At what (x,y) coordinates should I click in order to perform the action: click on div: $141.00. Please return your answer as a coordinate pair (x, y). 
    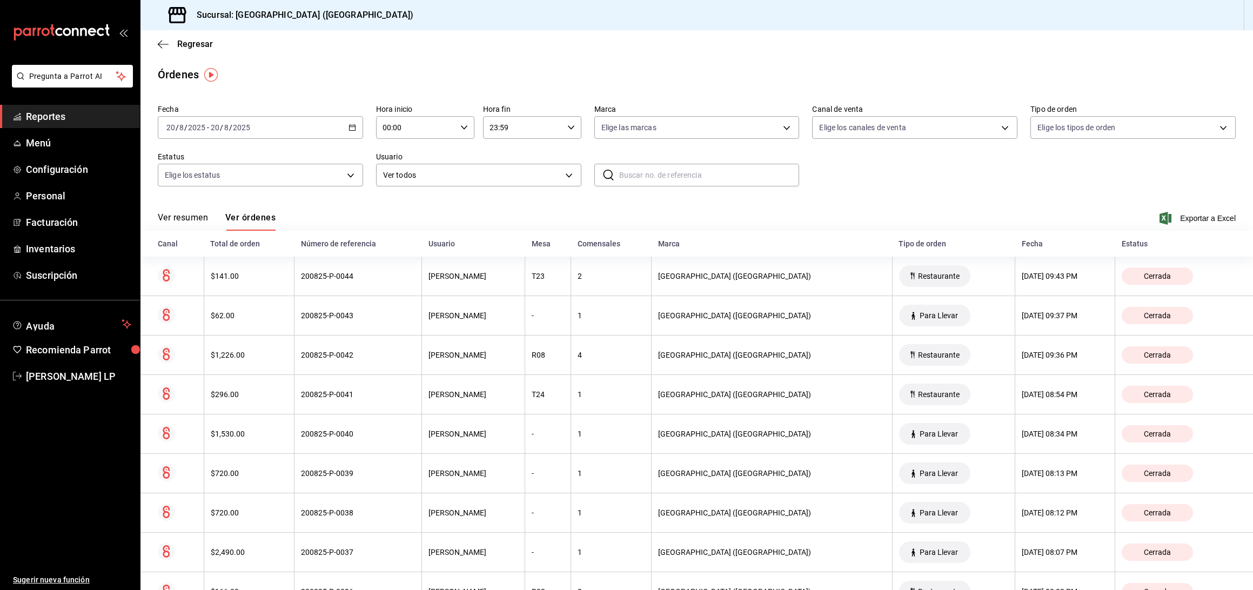
    Looking at the image, I should click on (249, 276).